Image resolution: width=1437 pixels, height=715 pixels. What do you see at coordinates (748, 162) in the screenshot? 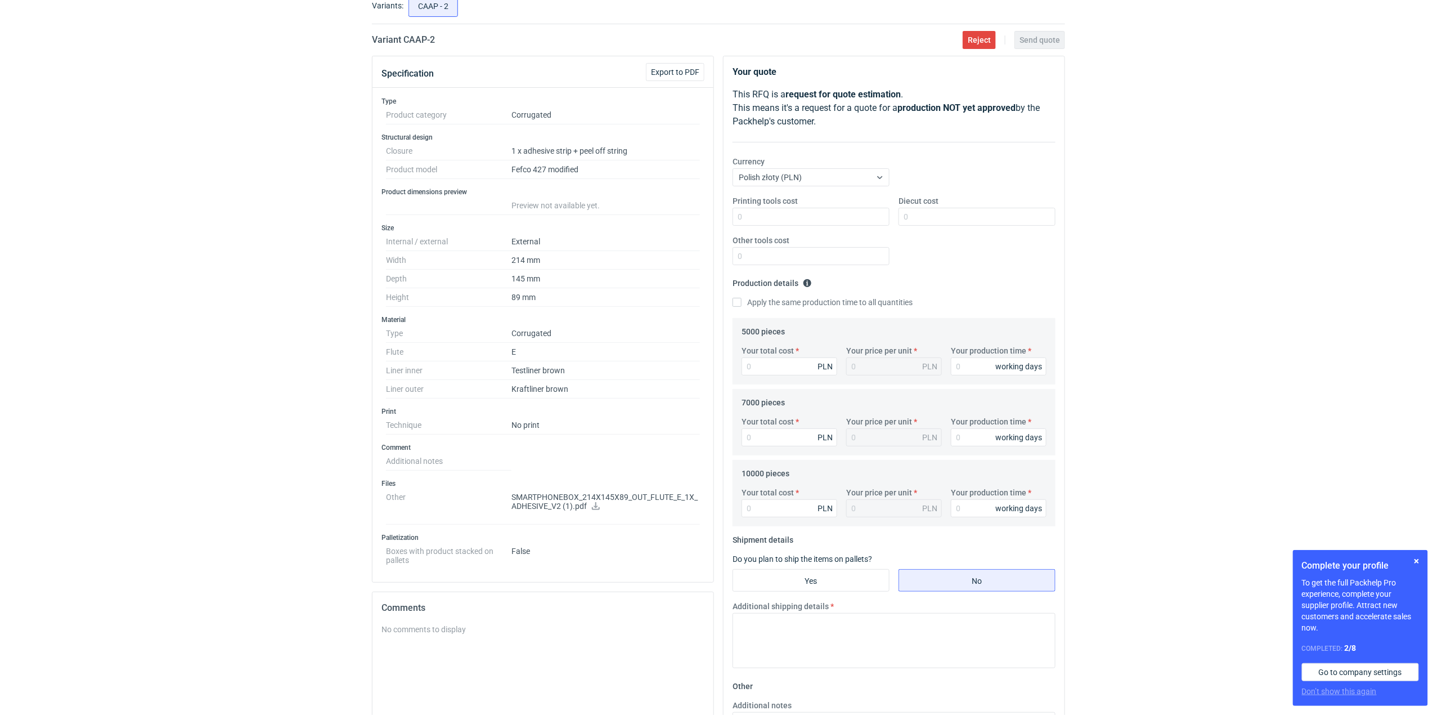
I see `label: Currency` at bounding box center [748, 162].